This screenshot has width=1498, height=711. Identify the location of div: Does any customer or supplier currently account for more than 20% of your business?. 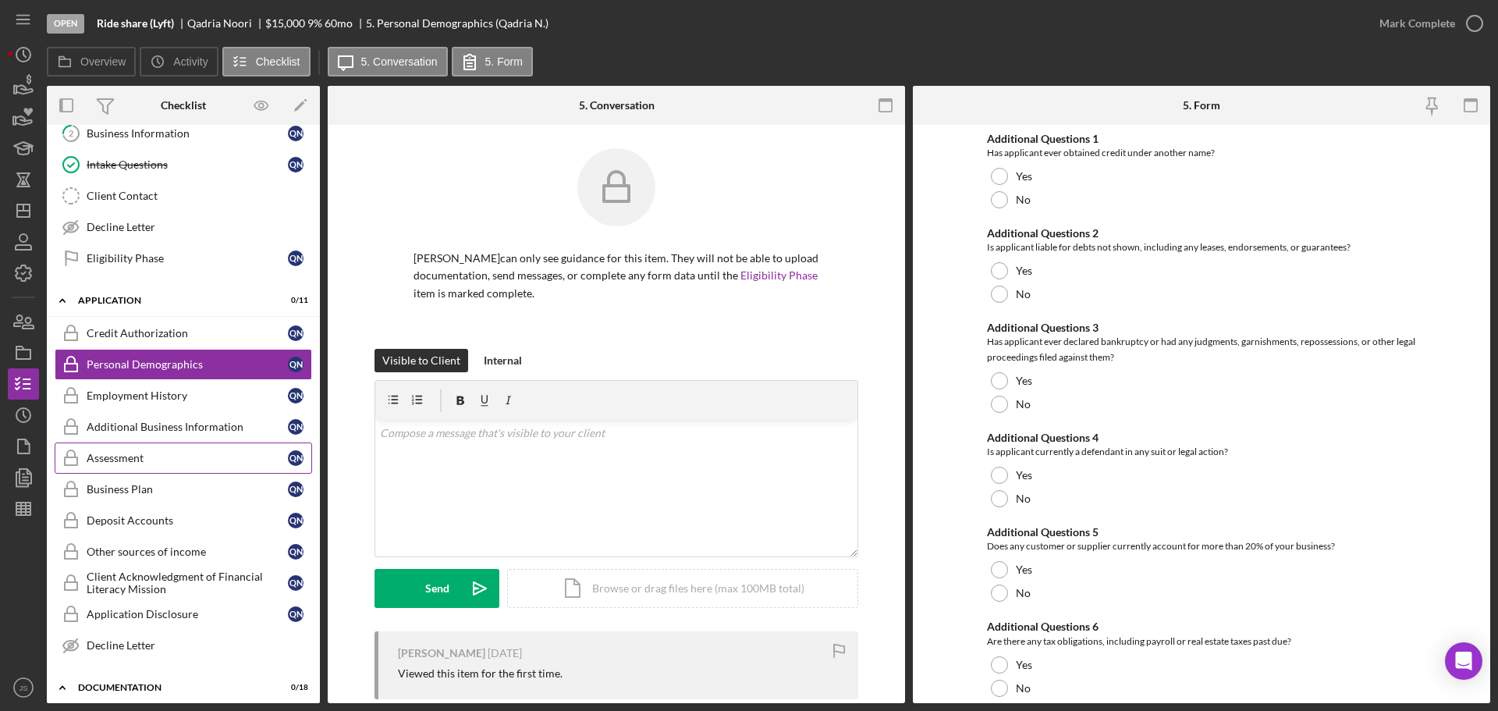
(1201, 546).